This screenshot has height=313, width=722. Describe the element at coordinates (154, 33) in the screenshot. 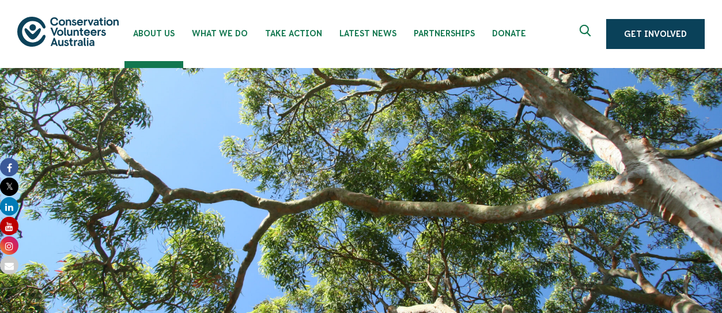

I see `span: About Us` at that location.